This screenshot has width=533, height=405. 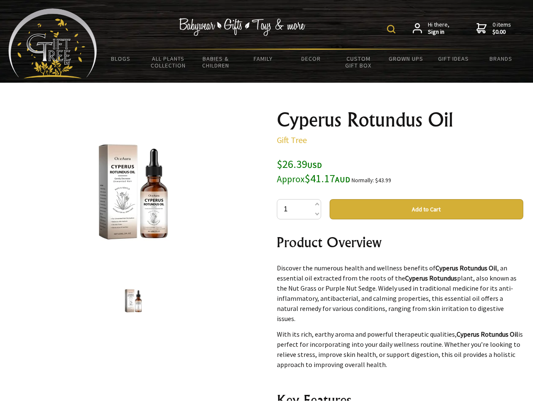 I want to click on small: Approx, so click(x=291, y=179).